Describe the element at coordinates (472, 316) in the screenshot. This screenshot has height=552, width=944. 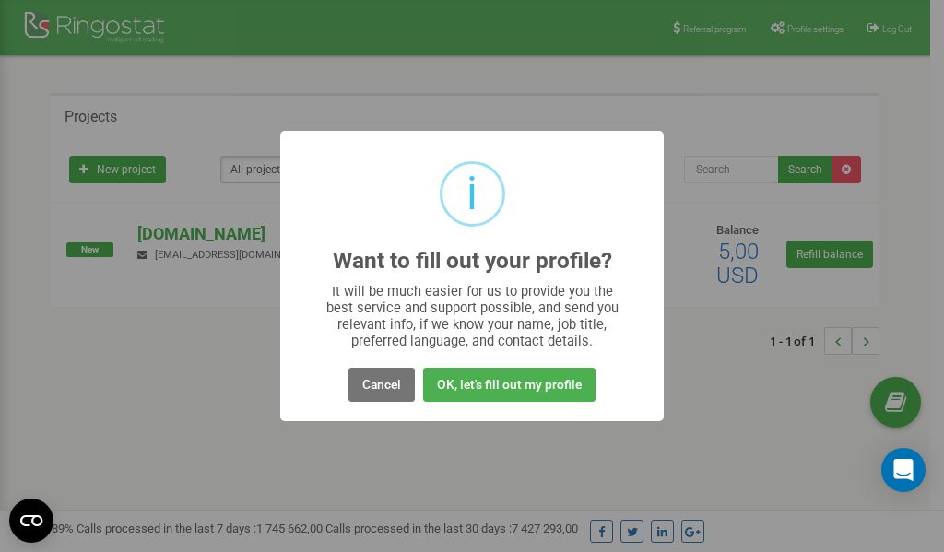
I see `div: It will be much easier for us to provide you the best service and support possible, and send you ...` at that location.